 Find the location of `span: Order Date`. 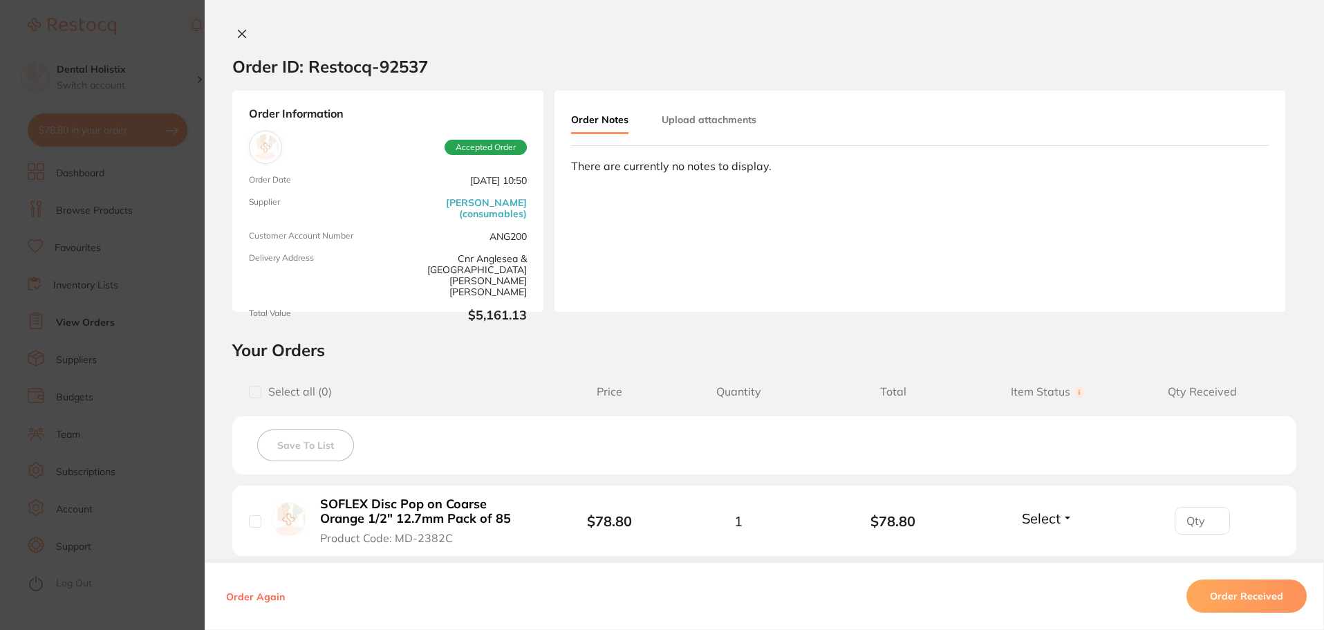

span: Order Date is located at coordinates (315, 180).